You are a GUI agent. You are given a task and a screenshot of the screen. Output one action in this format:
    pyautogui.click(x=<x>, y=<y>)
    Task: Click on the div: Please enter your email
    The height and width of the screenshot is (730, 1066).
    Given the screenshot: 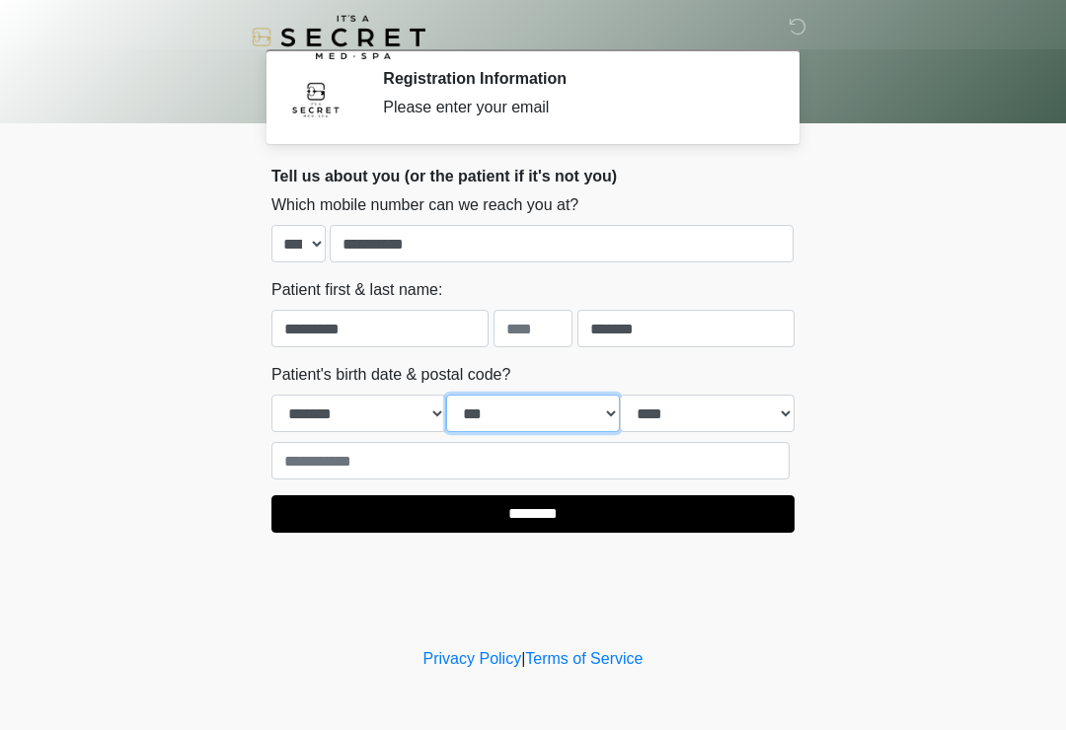 What is the action you would take?
    pyautogui.click(x=573, y=108)
    